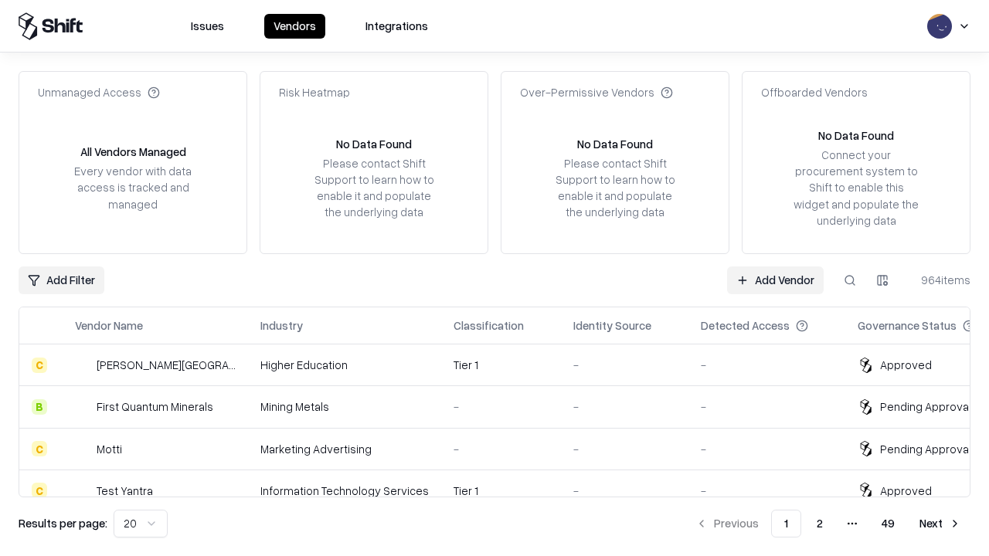  I want to click on nav: pagination, so click(828, 524).